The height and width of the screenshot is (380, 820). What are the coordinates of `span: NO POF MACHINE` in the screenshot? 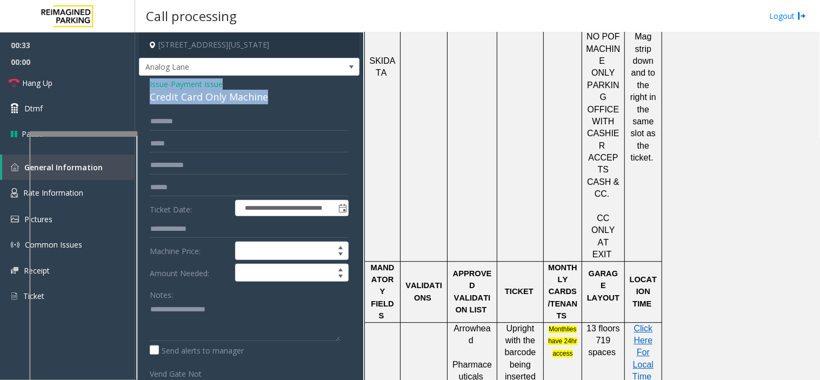 It's located at (602, 49).